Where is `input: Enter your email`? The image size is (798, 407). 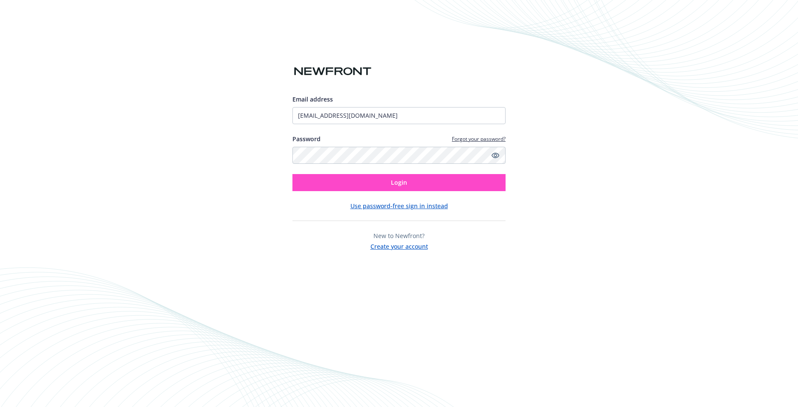 input: Enter your email is located at coordinates (399, 116).